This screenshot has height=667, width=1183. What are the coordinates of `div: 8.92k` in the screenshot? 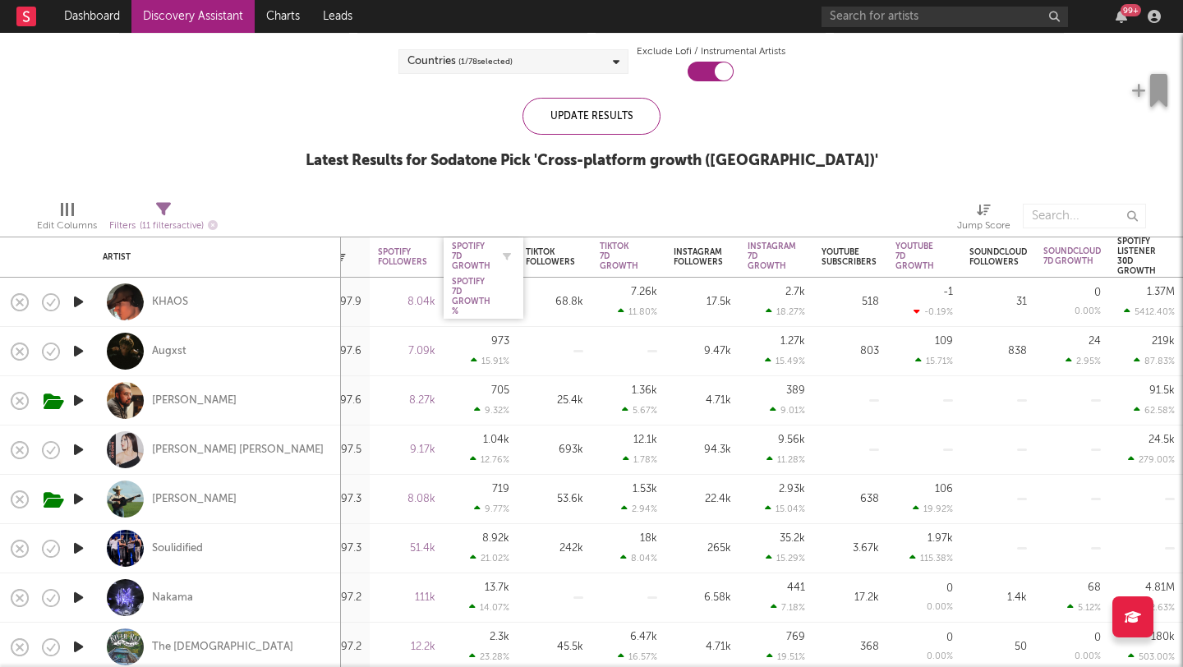 It's located at (495, 538).